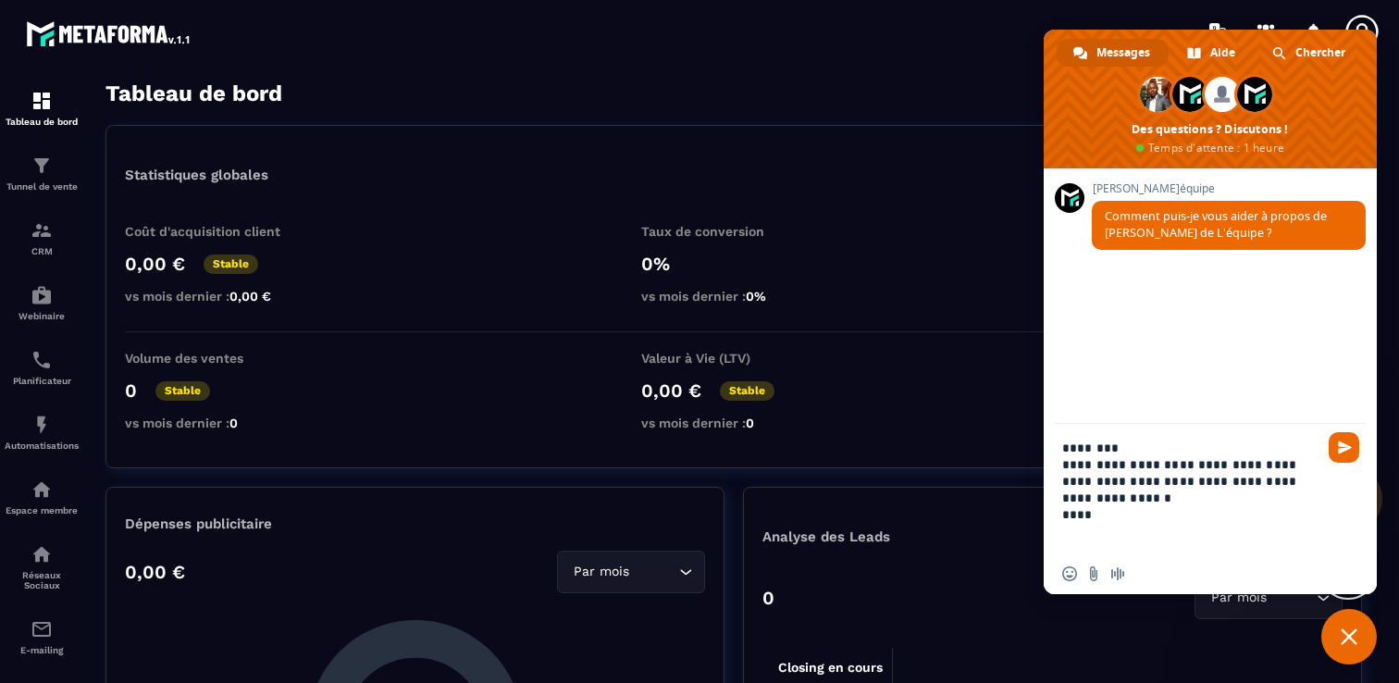 This screenshot has width=1399, height=683. I want to click on p: Coût d'acquisition client, so click(217, 231).